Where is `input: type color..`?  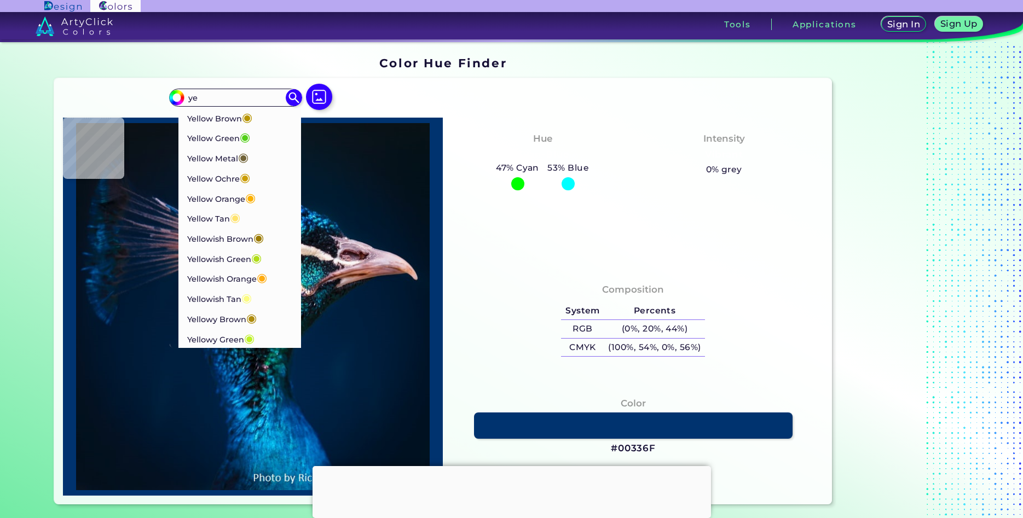
input: type color.. is located at coordinates (235, 97).